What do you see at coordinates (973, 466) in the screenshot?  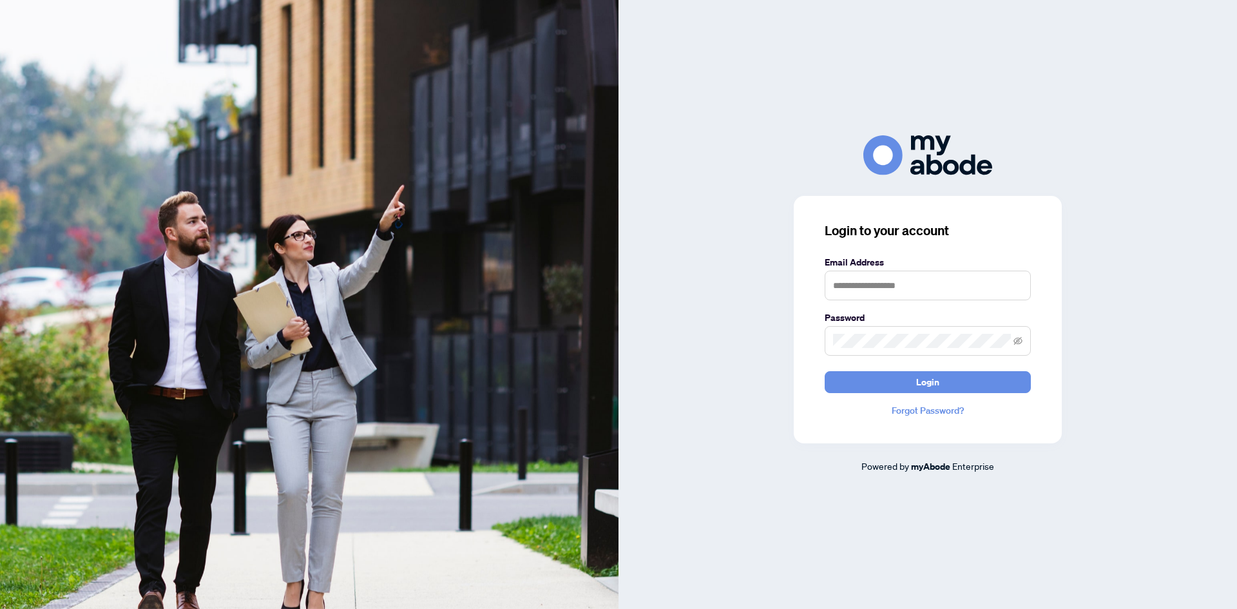 I see `span: Enterprise` at bounding box center [973, 466].